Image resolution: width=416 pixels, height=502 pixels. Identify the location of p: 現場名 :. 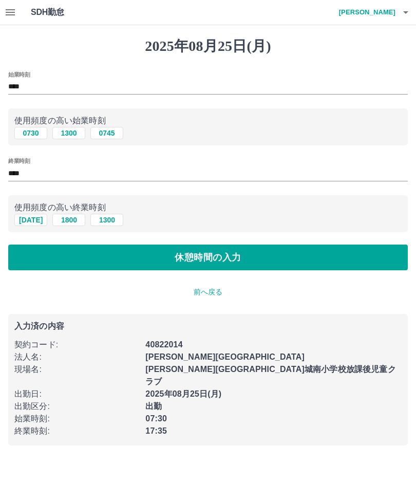
(77, 369).